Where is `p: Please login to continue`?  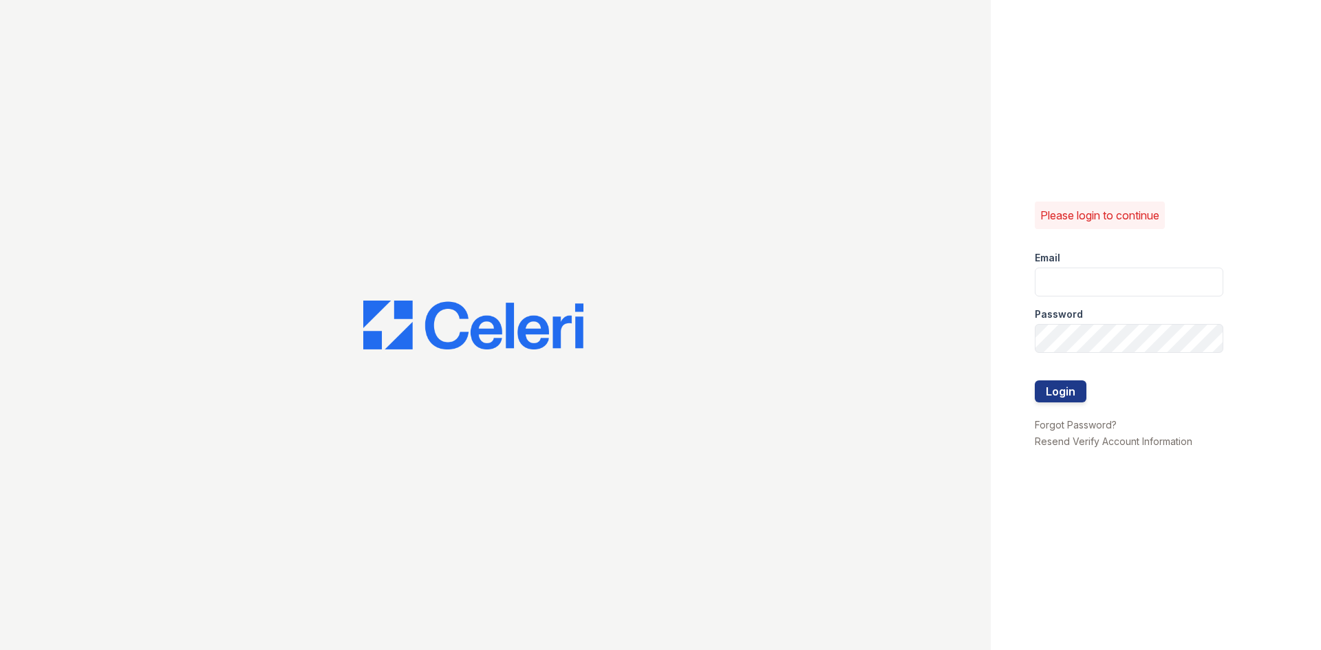
p: Please login to continue is located at coordinates (1099, 215).